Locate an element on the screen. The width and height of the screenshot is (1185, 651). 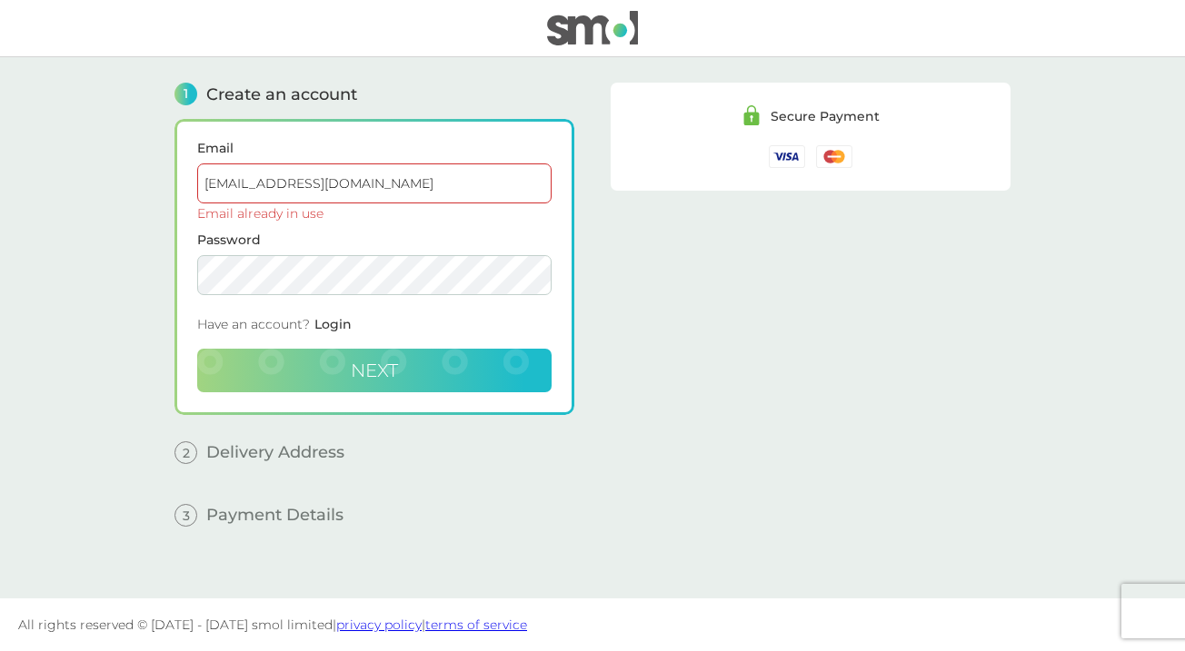
span: Next is located at coordinates (374, 371).